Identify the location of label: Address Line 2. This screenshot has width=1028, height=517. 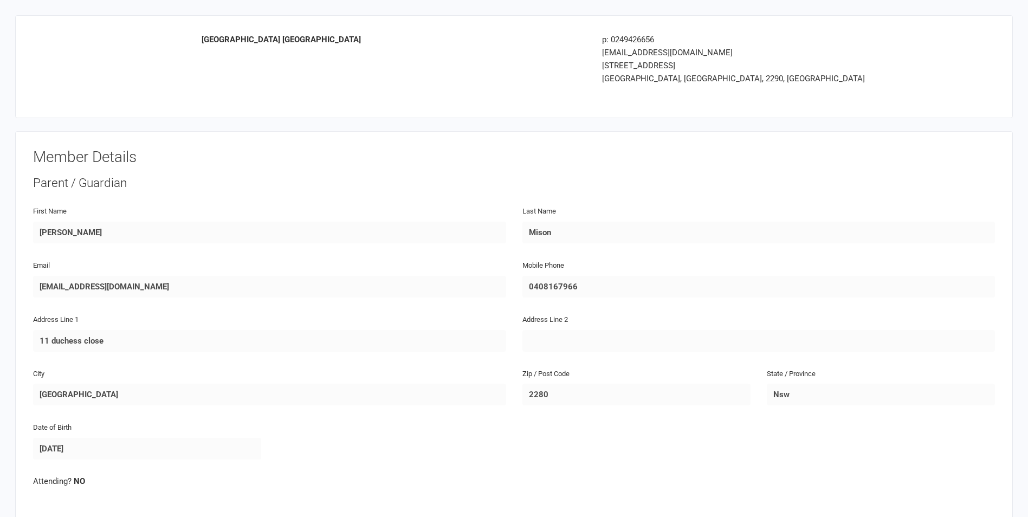
(545, 320).